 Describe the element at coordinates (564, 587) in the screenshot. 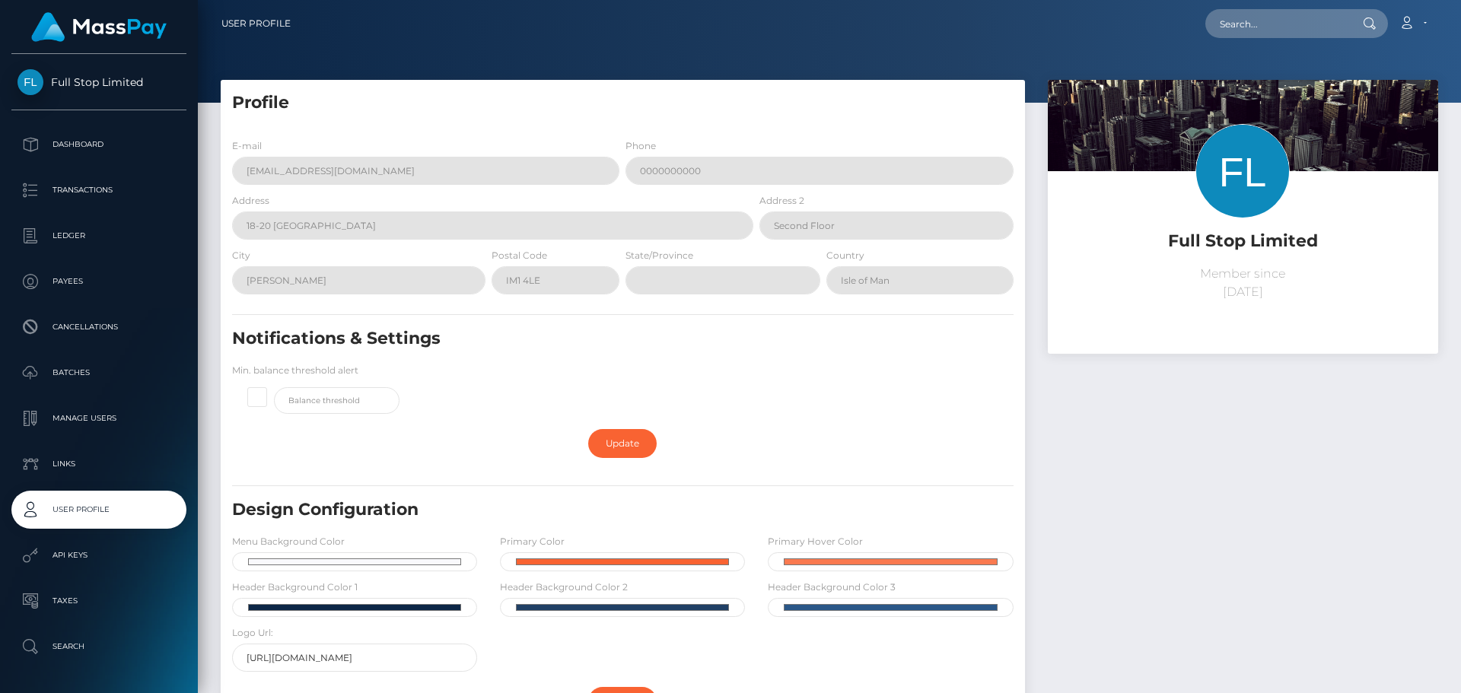

I see `label: Header Background Color 2` at that location.